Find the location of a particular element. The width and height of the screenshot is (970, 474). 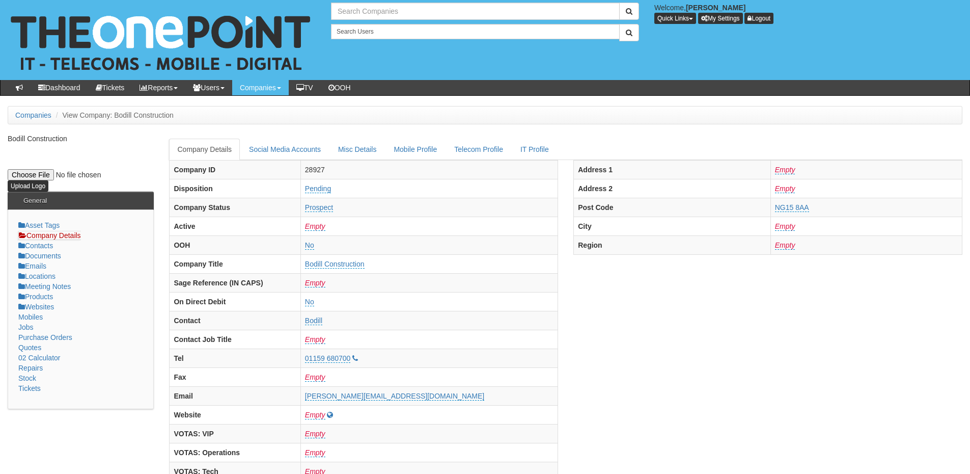

th: Company ID is located at coordinates (235, 169).